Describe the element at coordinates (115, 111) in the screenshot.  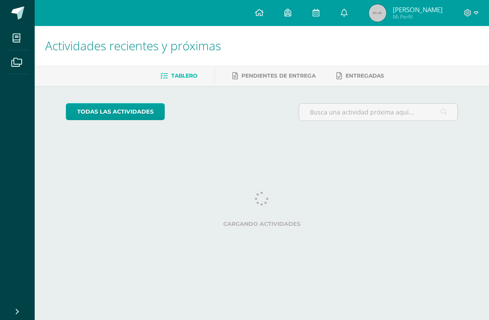
I see `a: todas las Actividades` at that location.